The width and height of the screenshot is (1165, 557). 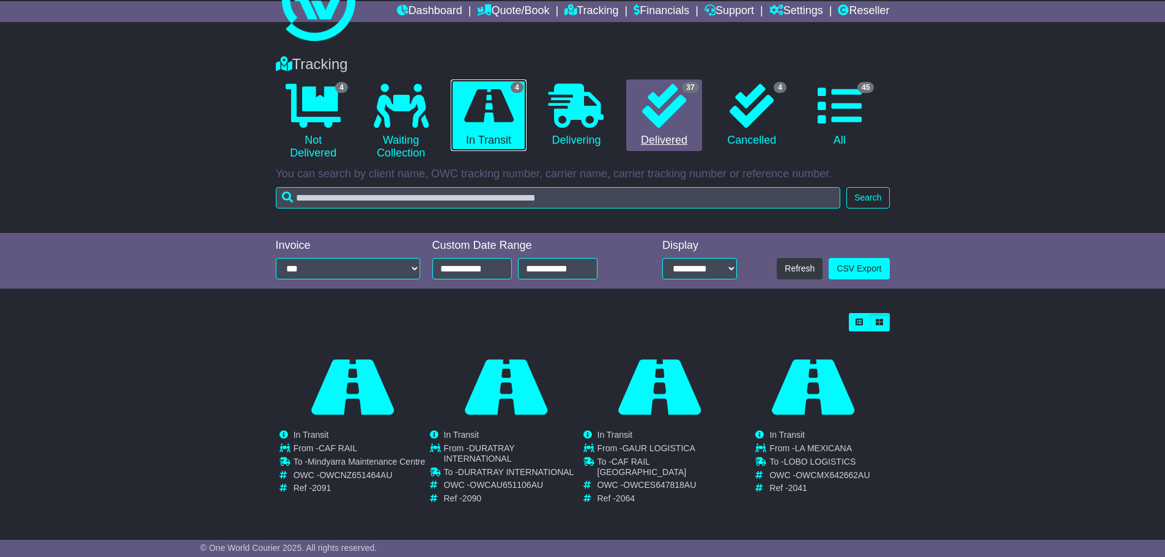 What do you see at coordinates (800, 269) in the screenshot?
I see `button: Refresh` at bounding box center [800, 269].